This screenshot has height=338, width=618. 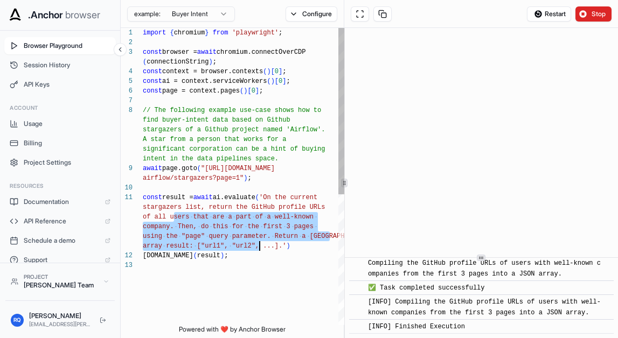 What do you see at coordinates (484, 263) in the screenshot?
I see `span: 📄 Final Result: Compiling the GitHub profile URLs of users with well-known companies from the fir...` at bounding box center [484, 263].